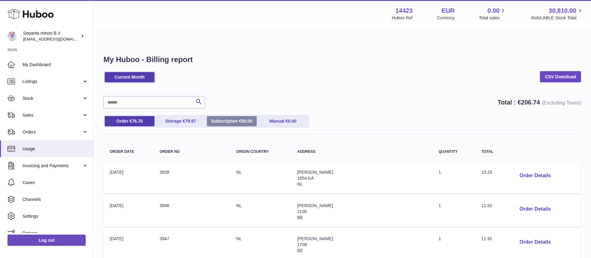  Describe the element at coordinates (261, 151) in the screenshot. I see `th: Origin Country` at that location.